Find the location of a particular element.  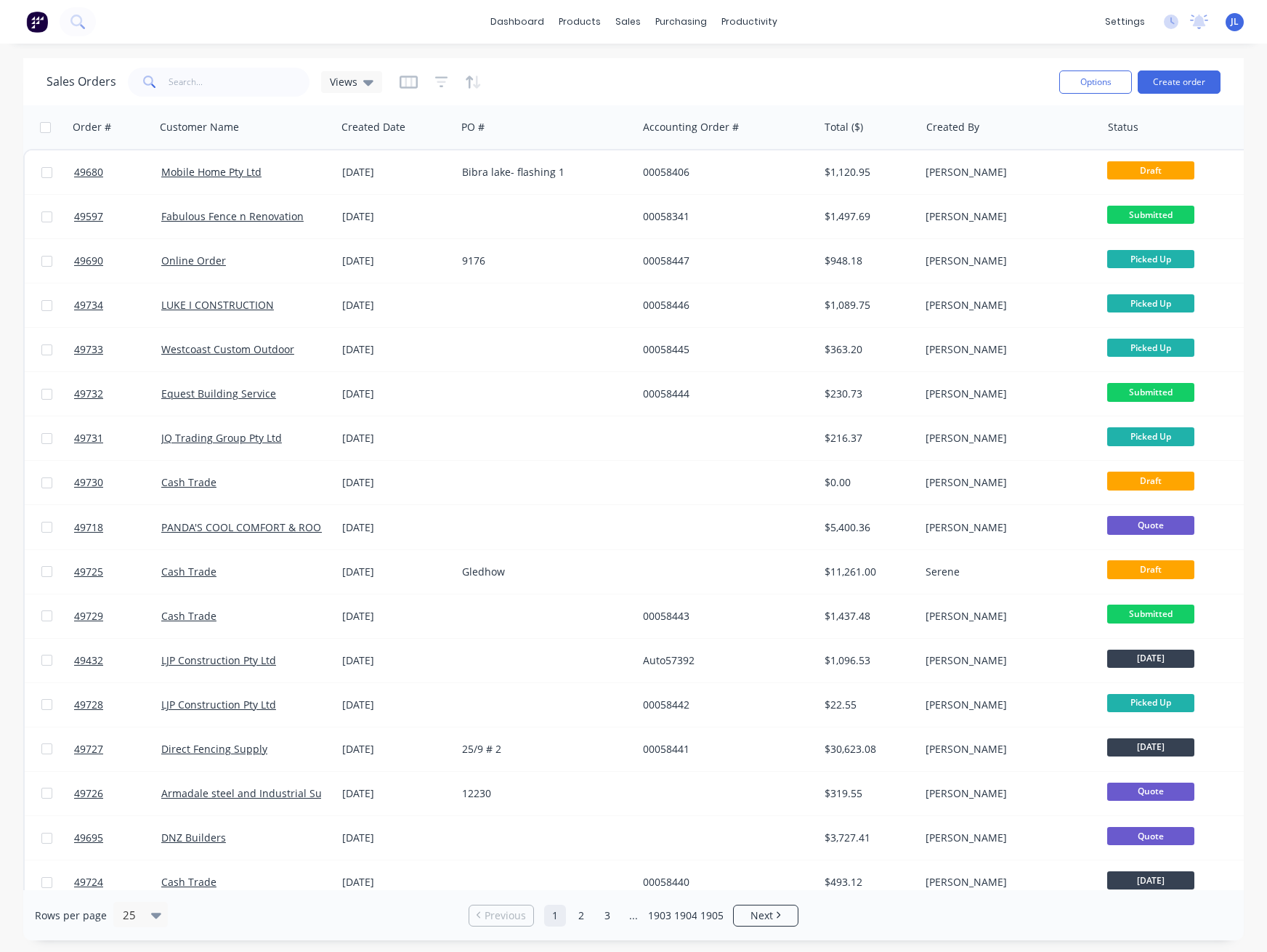

span: 49732 is located at coordinates (89, 394).